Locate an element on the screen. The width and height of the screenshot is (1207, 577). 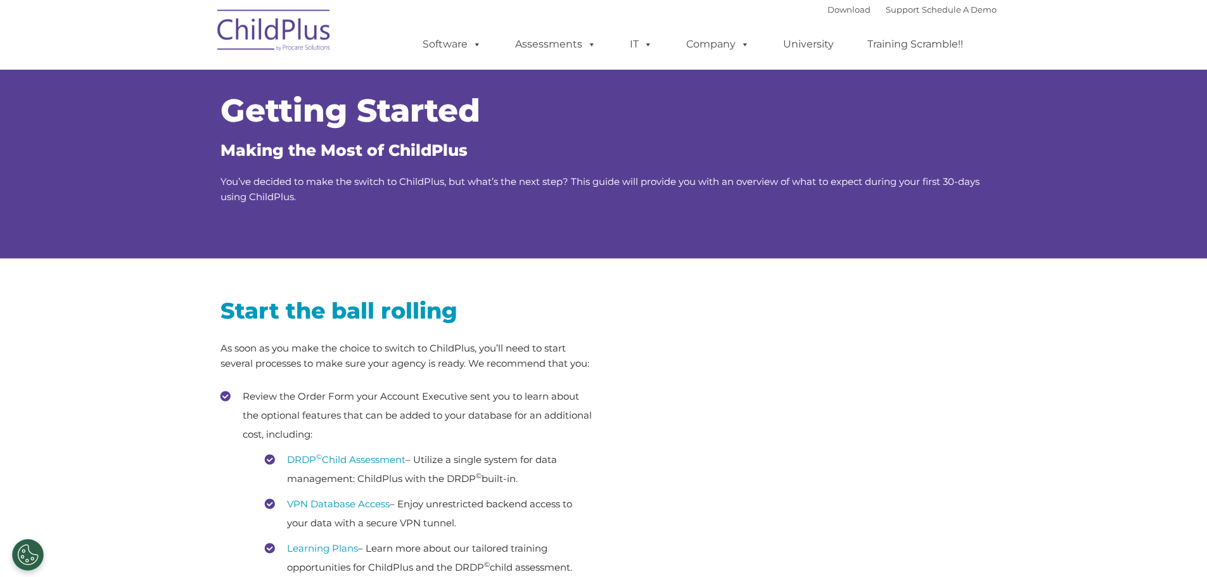
a: VPN Database Access is located at coordinates (338, 504).